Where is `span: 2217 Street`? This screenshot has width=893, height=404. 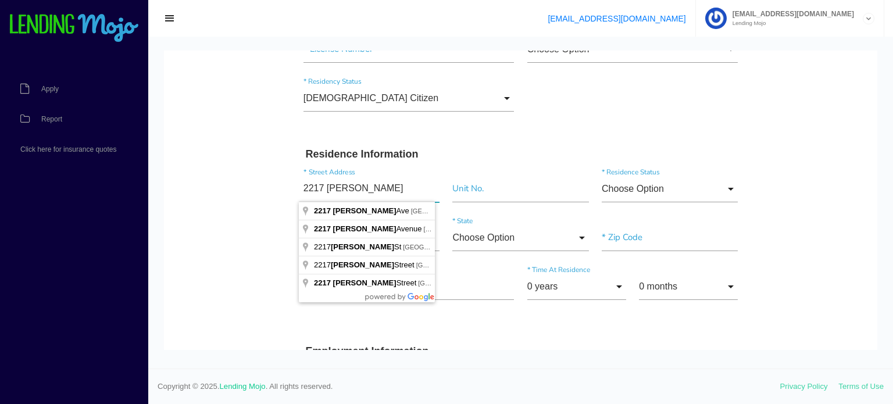
span: 2217 Street is located at coordinates (201, 214).